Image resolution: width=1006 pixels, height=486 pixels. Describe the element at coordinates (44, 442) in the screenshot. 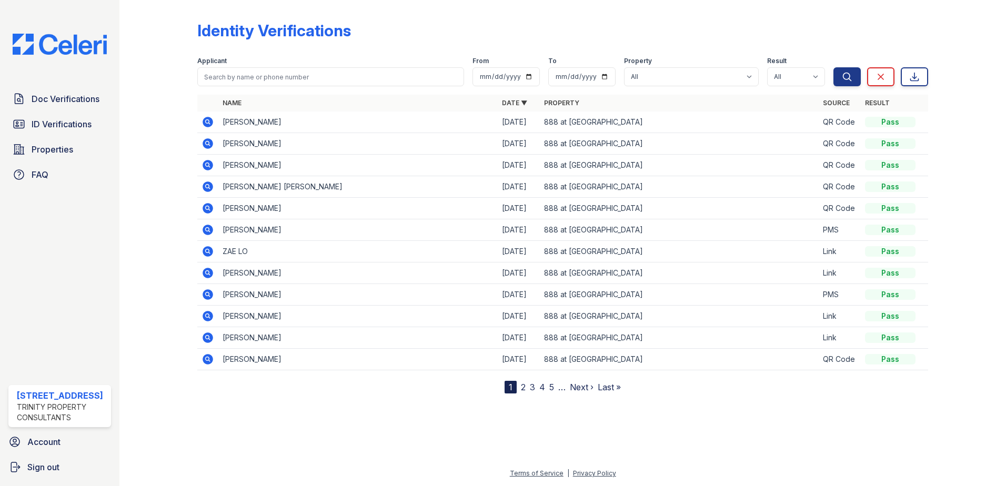

I see `span: Account` at that location.